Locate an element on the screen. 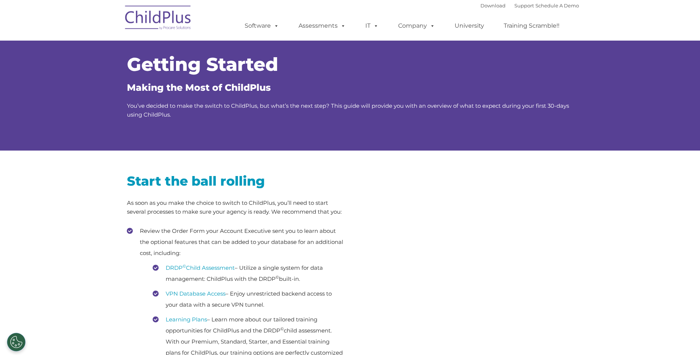 The width and height of the screenshot is (700, 355). a: Company is located at coordinates (416, 26).